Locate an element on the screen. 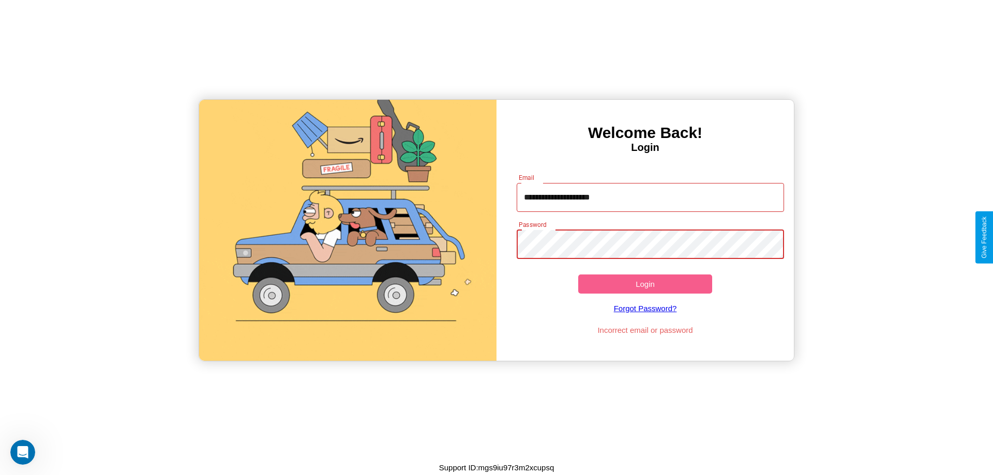  label: Password is located at coordinates (532, 225).